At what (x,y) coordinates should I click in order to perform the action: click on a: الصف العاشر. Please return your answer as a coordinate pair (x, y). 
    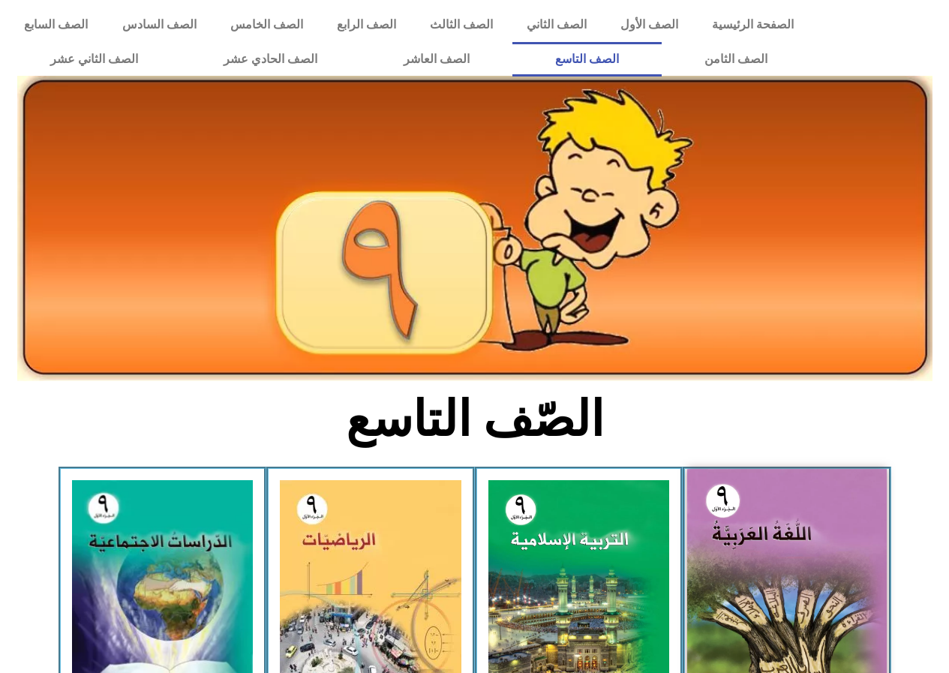
    Looking at the image, I should click on (436, 59).